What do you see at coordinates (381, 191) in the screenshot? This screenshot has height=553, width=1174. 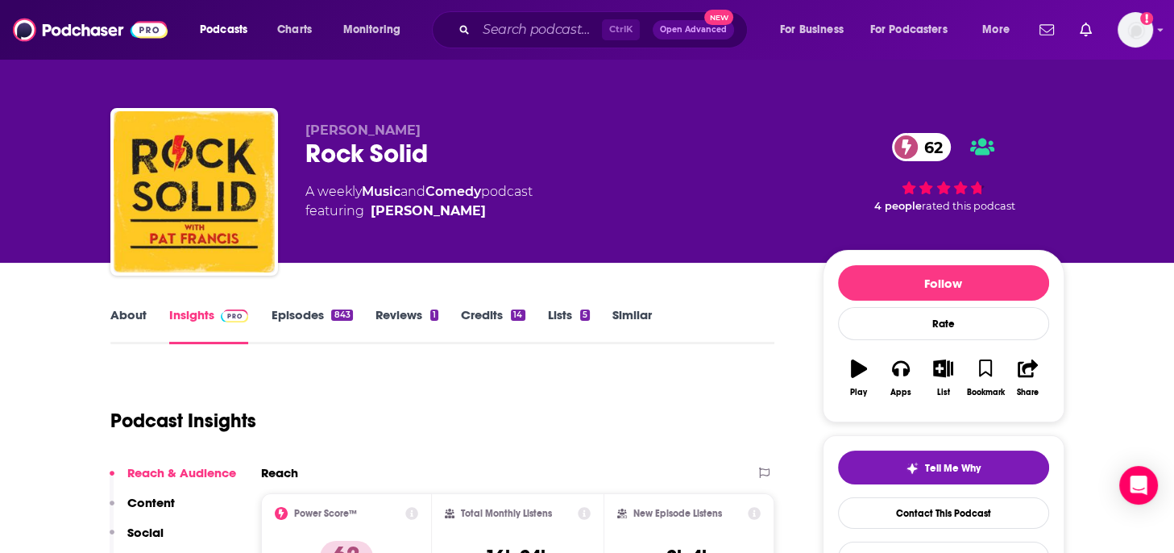 I see `a: Music` at bounding box center [381, 191].